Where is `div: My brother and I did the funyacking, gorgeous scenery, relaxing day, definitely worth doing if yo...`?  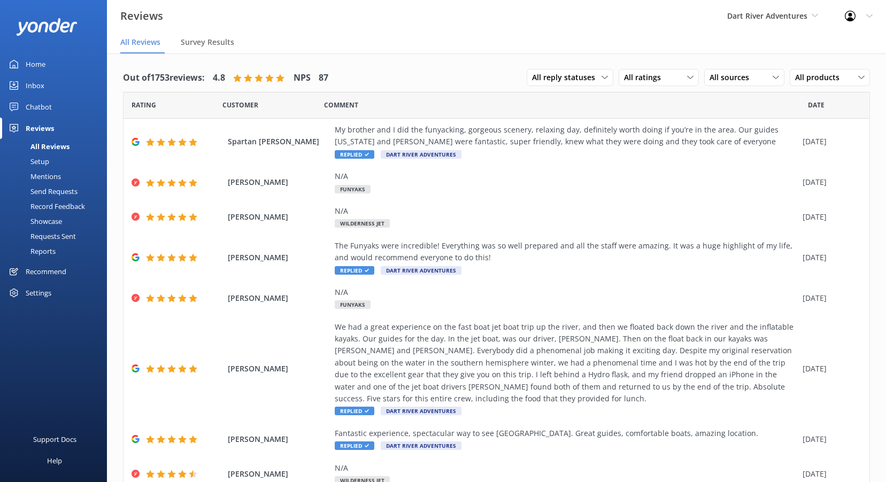
div: My brother and I did the funyacking, gorgeous scenery, relaxing day, definitely worth doing if yo... is located at coordinates (565, 136).